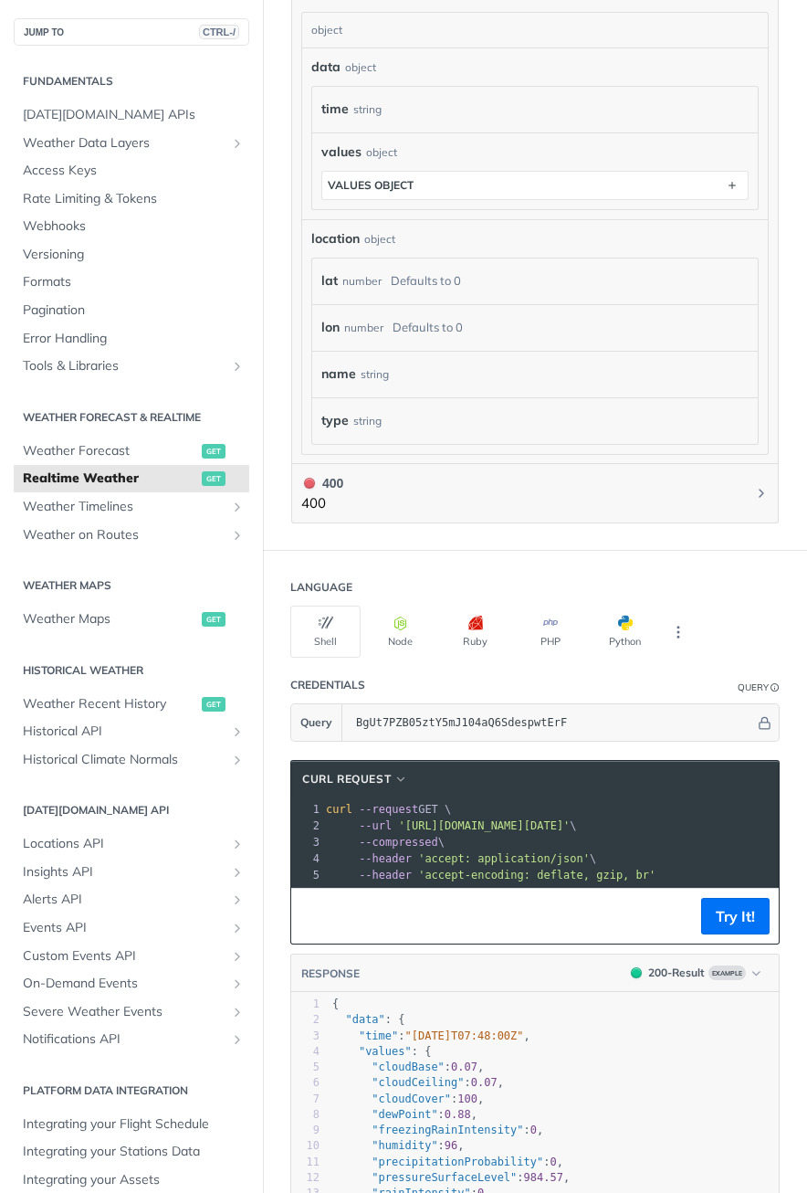 This screenshot has width=807, height=1193. What do you see at coordinates (533, 1130) in the screenshot?
I see `span: 0` at bounding box center [533, 1130].